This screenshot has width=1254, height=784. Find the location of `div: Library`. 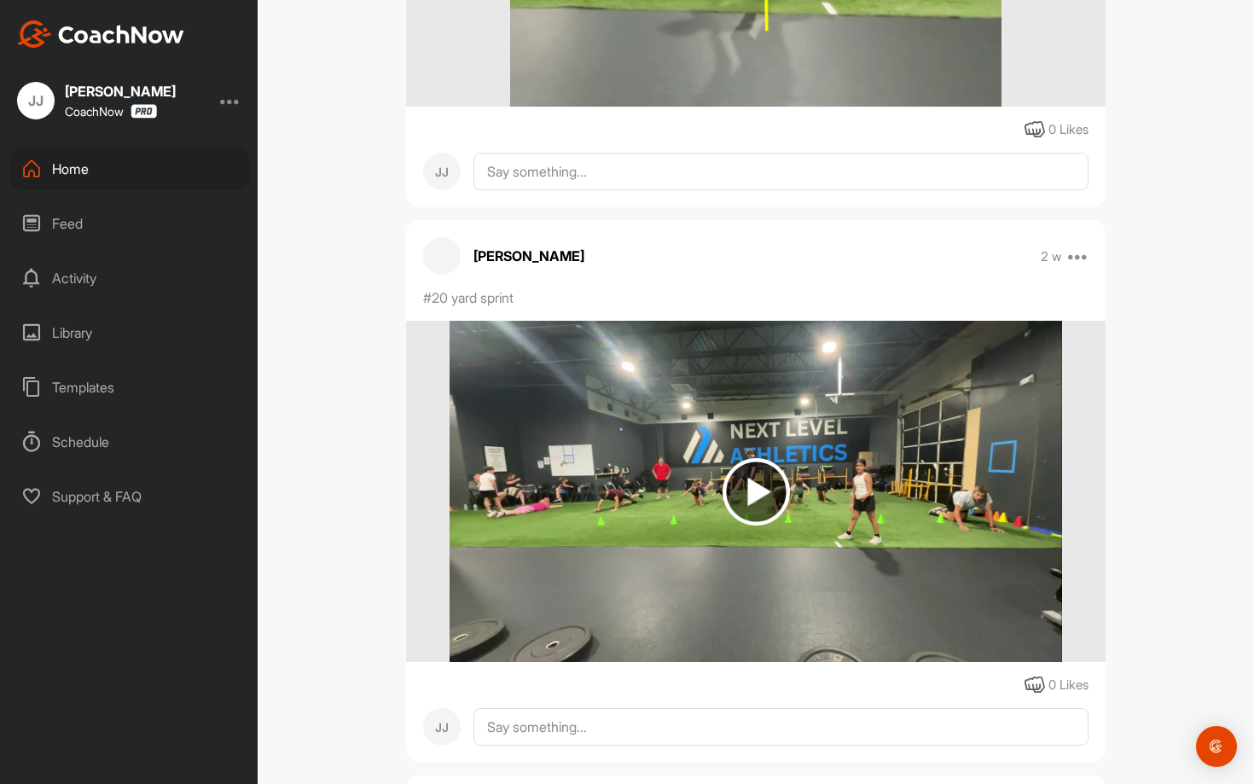

div: Library is located at coordinates (130, 333).